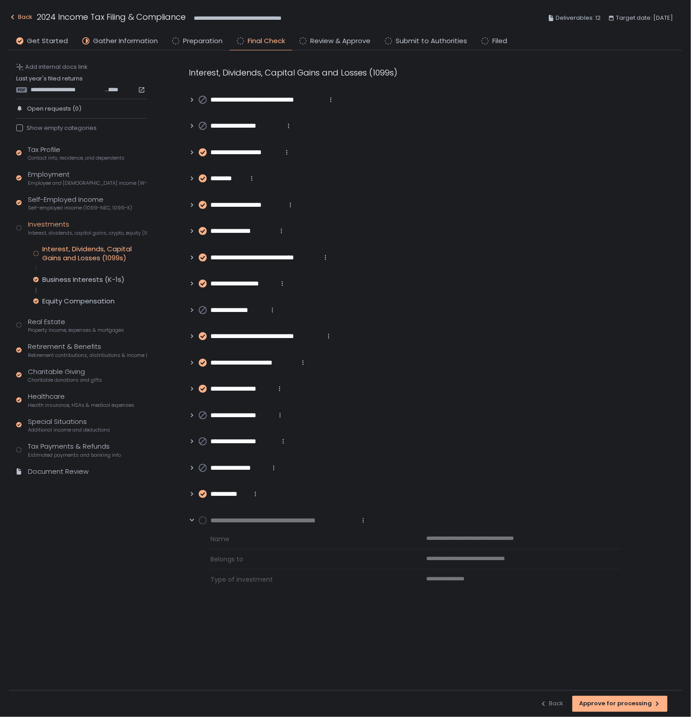 Image resolution: width=691 pixels, height=717 pixels. Describe the element at coordinates (74, 450) in the screenshot. I see `div: Tax Payments & Refunds` at that location.